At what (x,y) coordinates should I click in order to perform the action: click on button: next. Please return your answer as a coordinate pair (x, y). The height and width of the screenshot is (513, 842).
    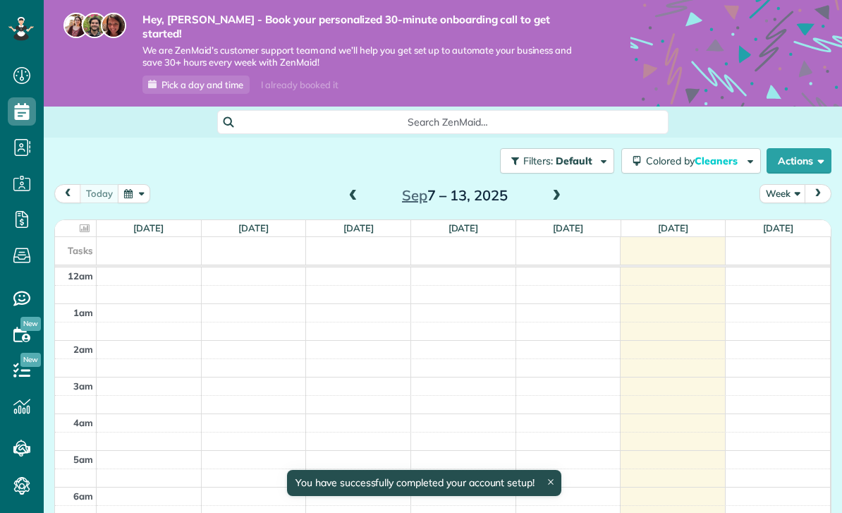
    Looking at the image, I should click on (818, 193).